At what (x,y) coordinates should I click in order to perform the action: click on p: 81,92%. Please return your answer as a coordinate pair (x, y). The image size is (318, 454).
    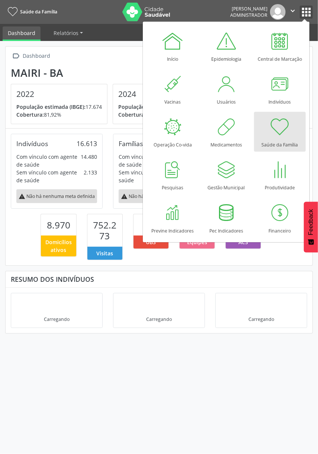
    Looking at the image, I should click on (59, 114).